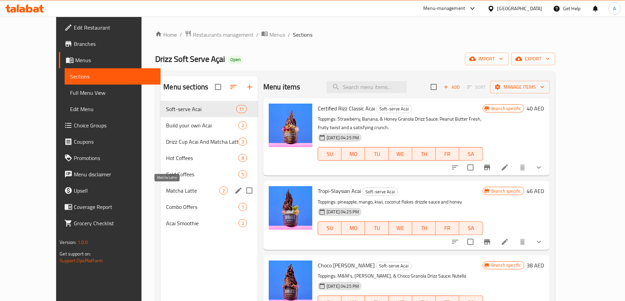  I want to click on span: Promotions, so click(114, 158).